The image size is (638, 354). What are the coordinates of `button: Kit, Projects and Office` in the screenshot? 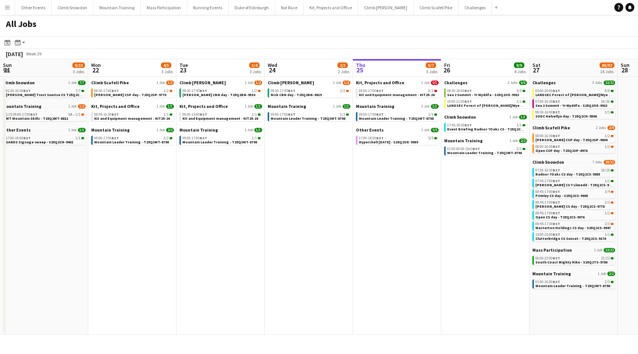 It's located at (331, 7).